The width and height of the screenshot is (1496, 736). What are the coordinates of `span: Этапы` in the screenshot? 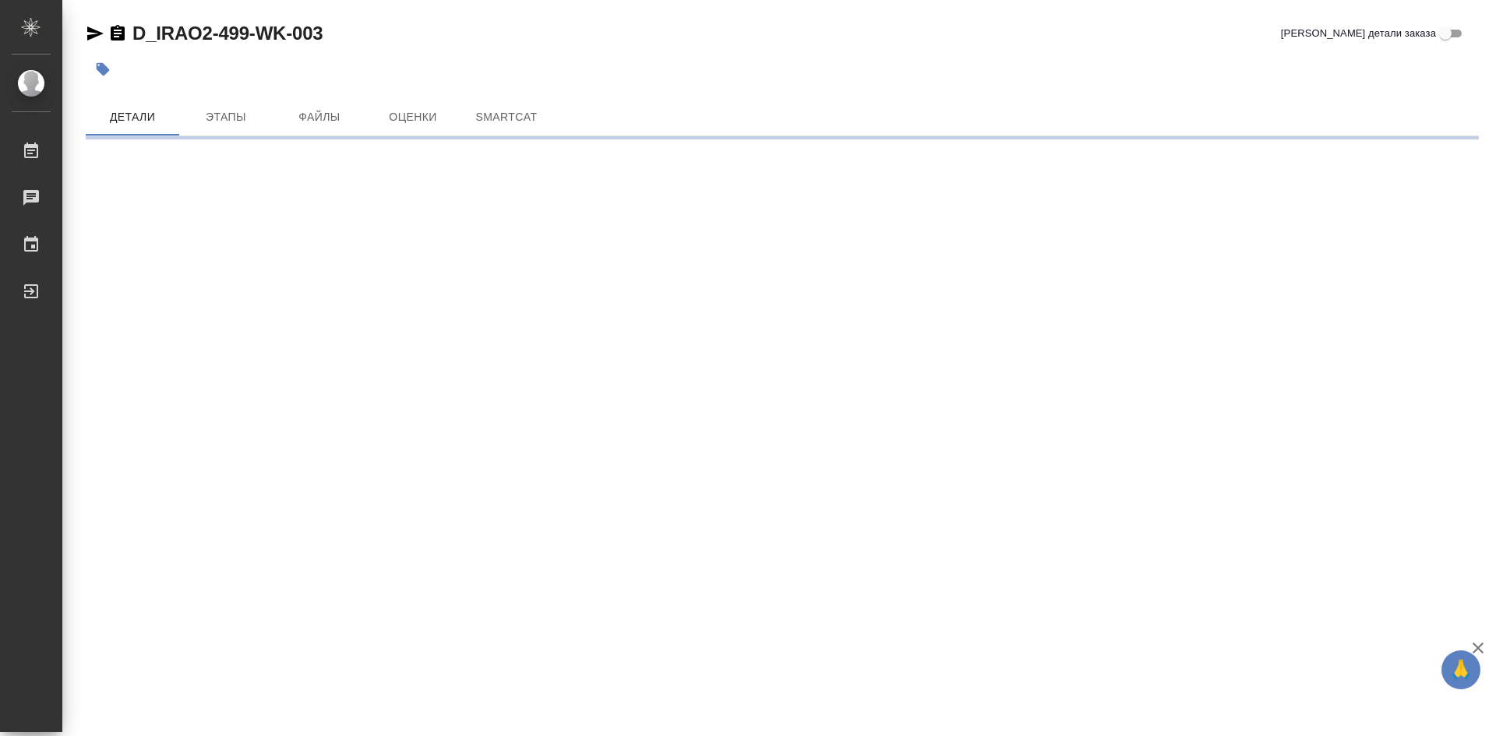 It's located at (226, 117).